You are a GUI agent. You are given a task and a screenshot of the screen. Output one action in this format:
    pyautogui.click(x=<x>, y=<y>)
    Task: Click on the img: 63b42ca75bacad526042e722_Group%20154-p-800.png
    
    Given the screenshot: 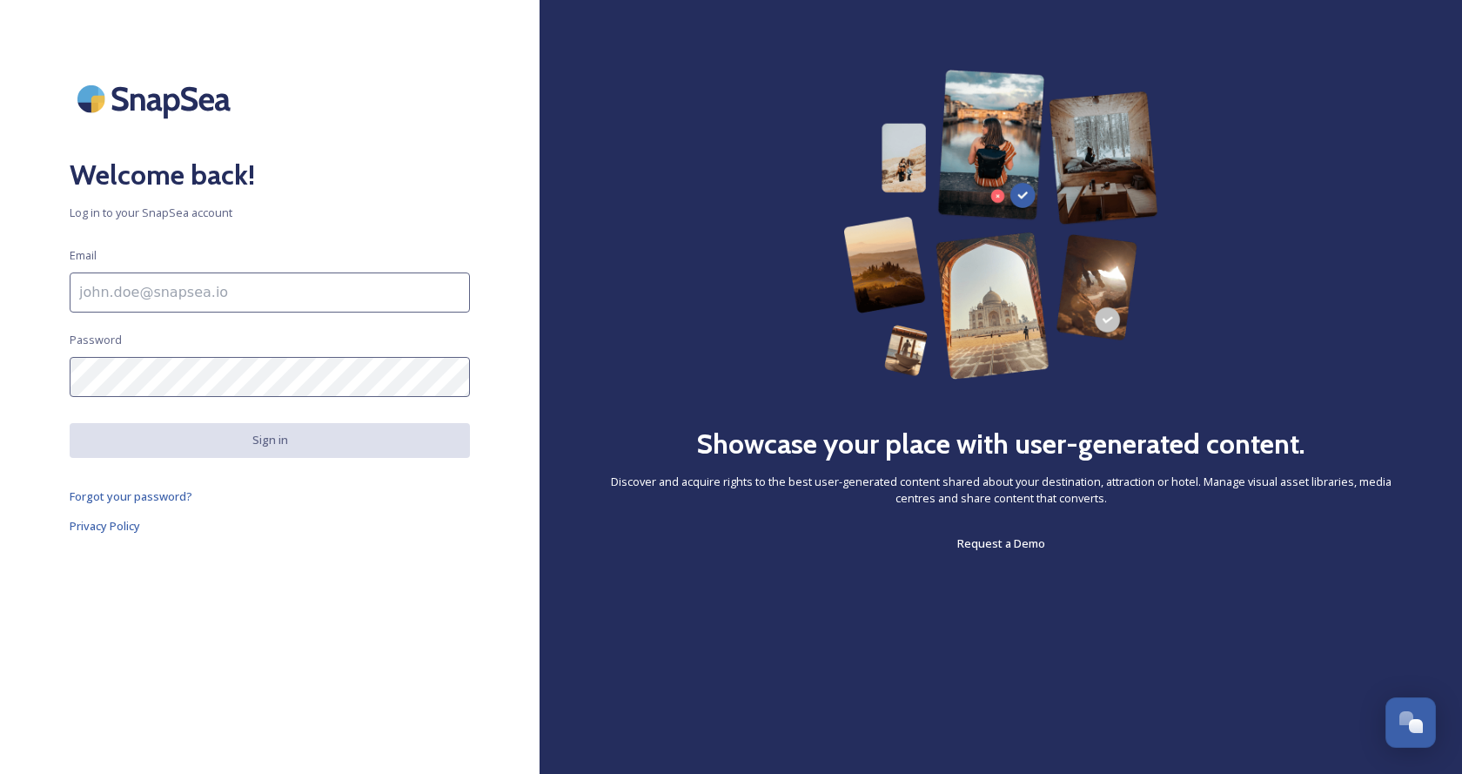 What is the action you would take?
    pyautogui.click(x=1001, y=225)
    